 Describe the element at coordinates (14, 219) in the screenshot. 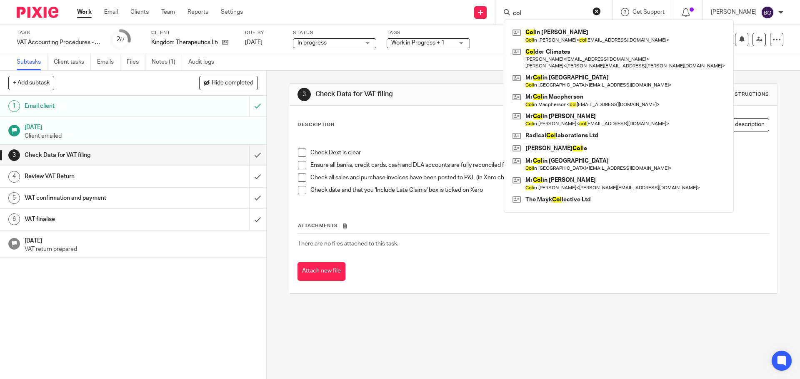

I see `div: 6` at that location.